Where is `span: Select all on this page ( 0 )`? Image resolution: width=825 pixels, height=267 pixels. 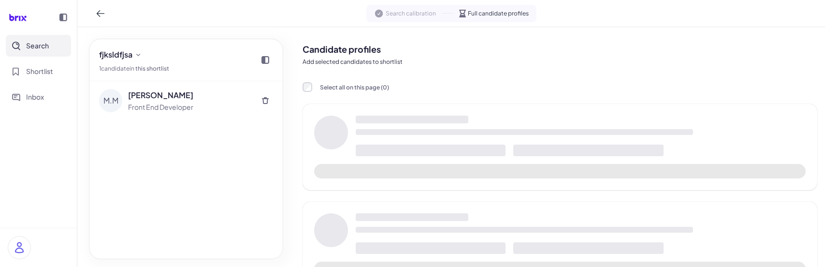
span: Select all on this page ( 0 ) is located at coordinates (354, 87).